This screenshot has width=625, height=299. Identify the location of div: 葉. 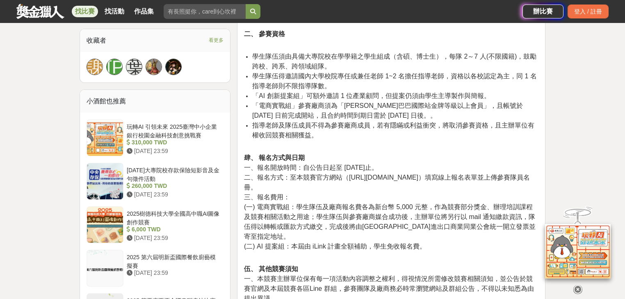
(134, 67).